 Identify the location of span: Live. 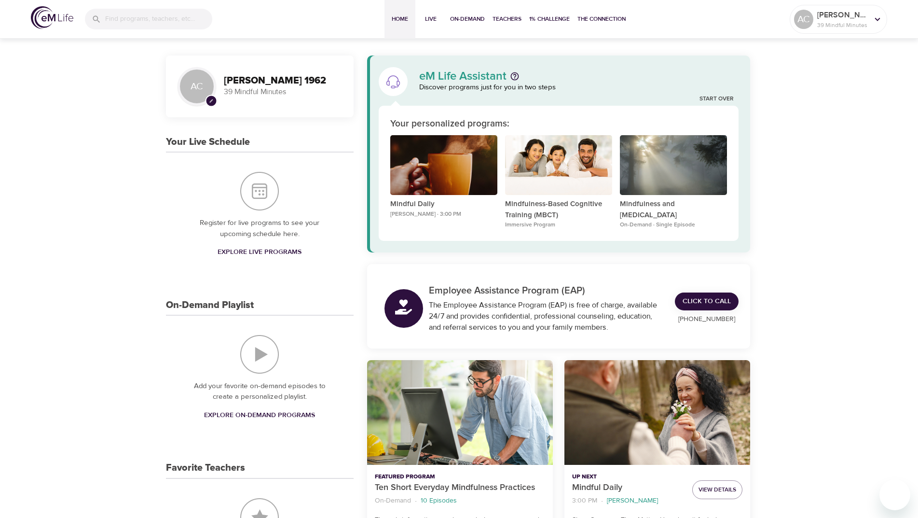
(431, 19).